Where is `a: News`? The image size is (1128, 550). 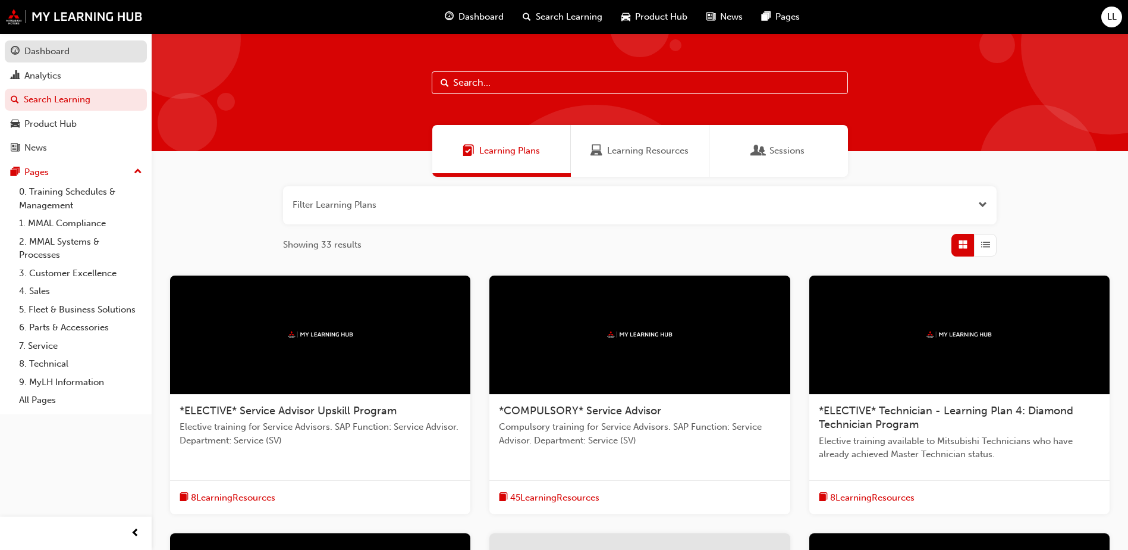 a: News is located at coordinates (76, 148).